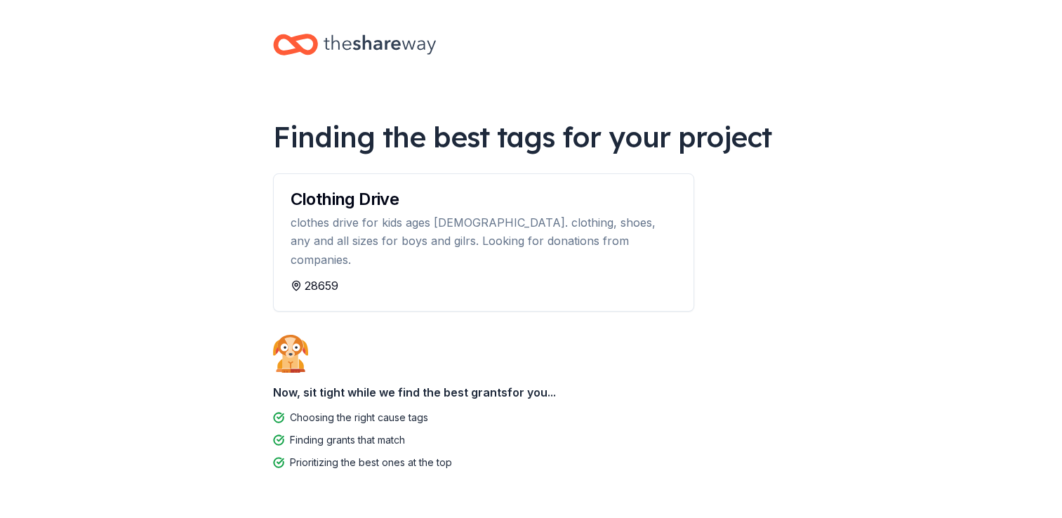 This screenshot has width=1062, height=518. I want to click on img: Dog waiting patiently, so click(290, 353).